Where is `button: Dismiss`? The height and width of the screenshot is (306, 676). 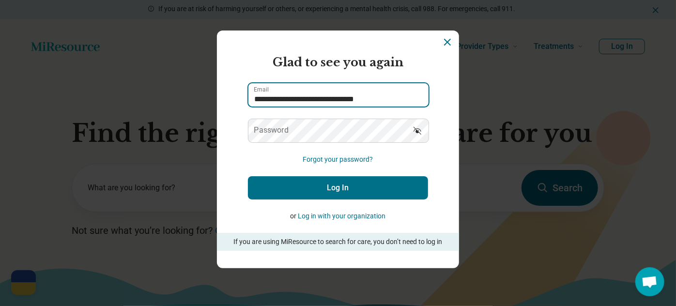 button: Dismiss is located at coordinates (447, 42).